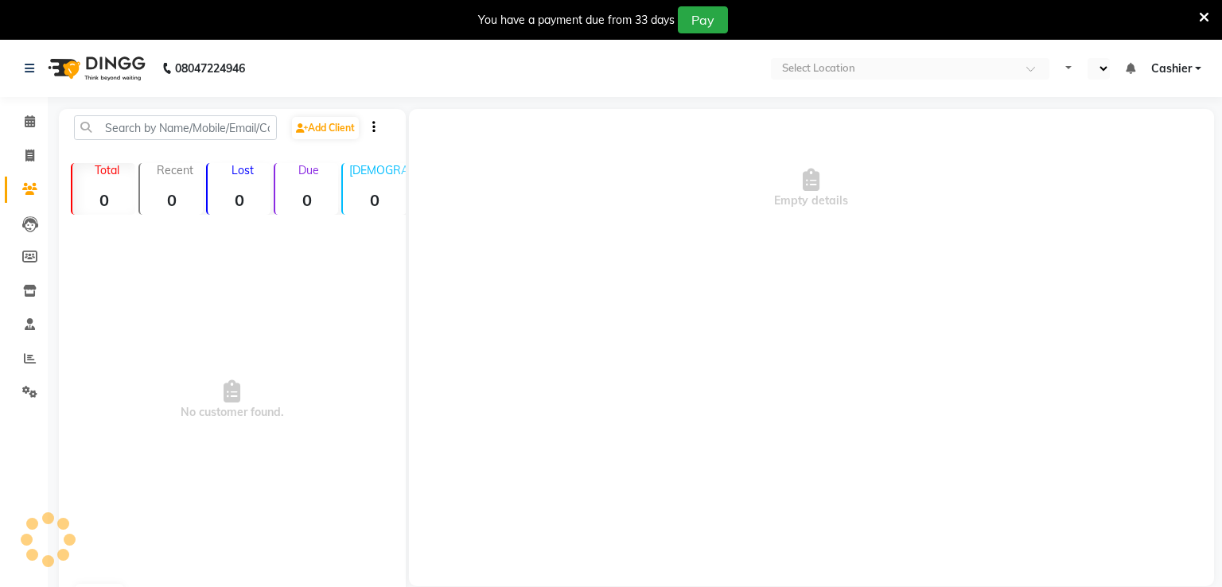  What do you see at coordinates (819, 68) in the screenshot?
I see `div: Select Location` at bounding box center [819, 68].